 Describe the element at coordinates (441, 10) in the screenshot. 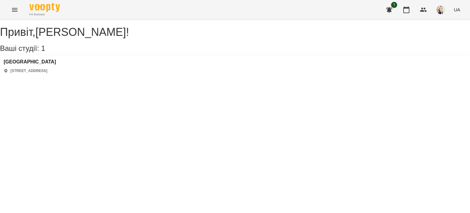

I see `img: 6fca86356b8b7b137e504034cafa1ac1.jpg` at that location.